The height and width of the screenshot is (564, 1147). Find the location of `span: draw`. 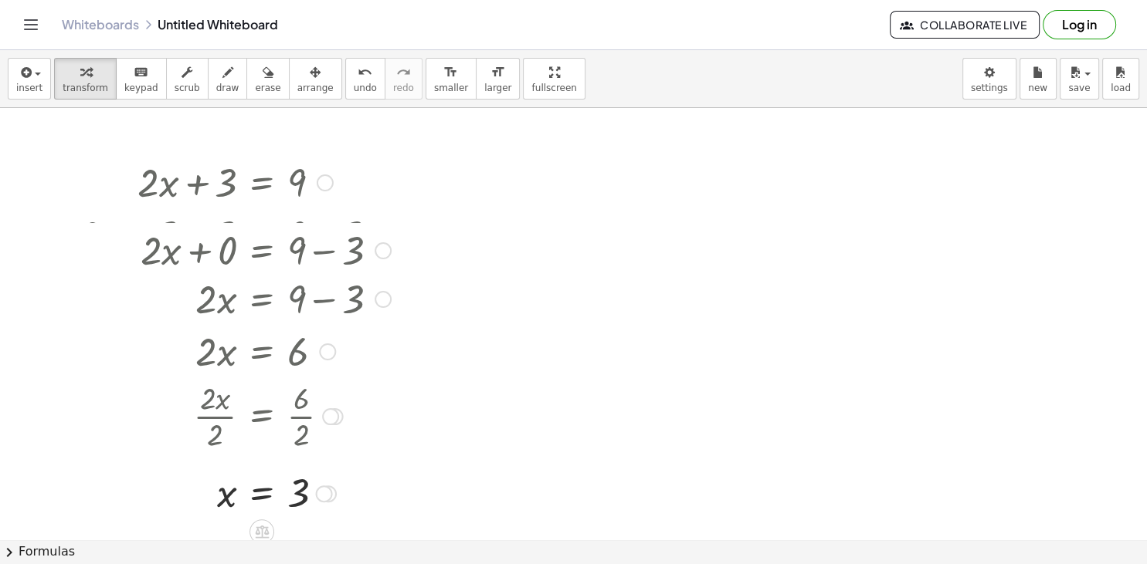

span: draw is located at coordinates (228, 88).